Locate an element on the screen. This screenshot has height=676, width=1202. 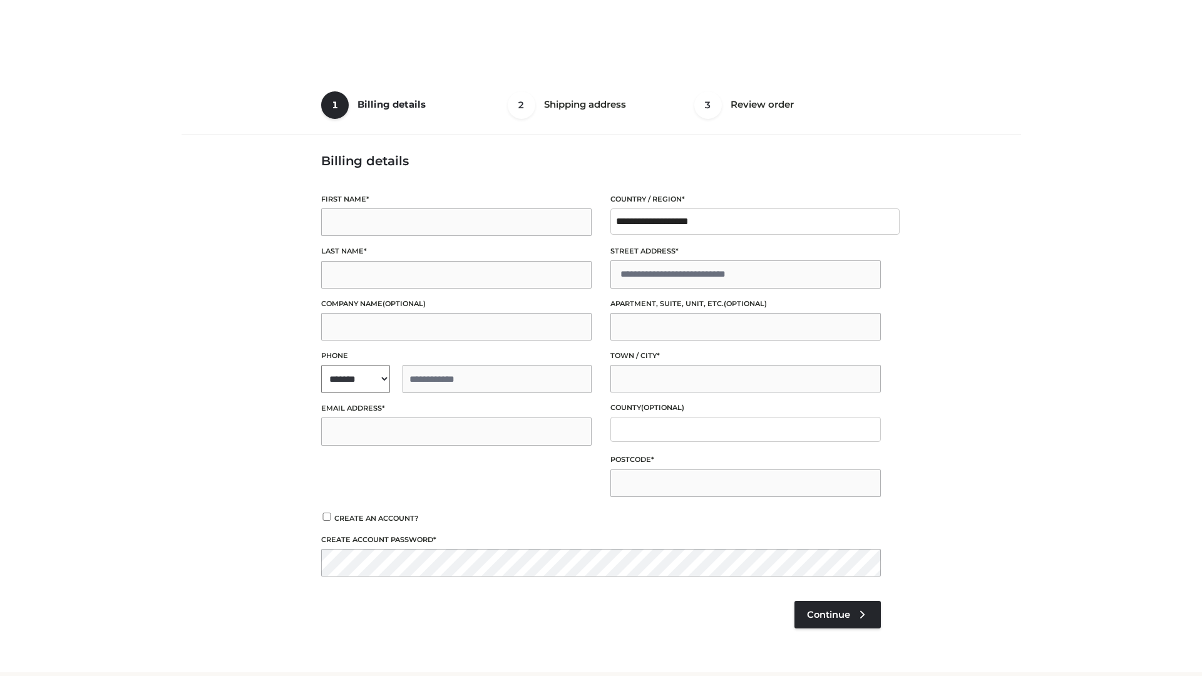
label: Phone is located at coordinates (456, 356).